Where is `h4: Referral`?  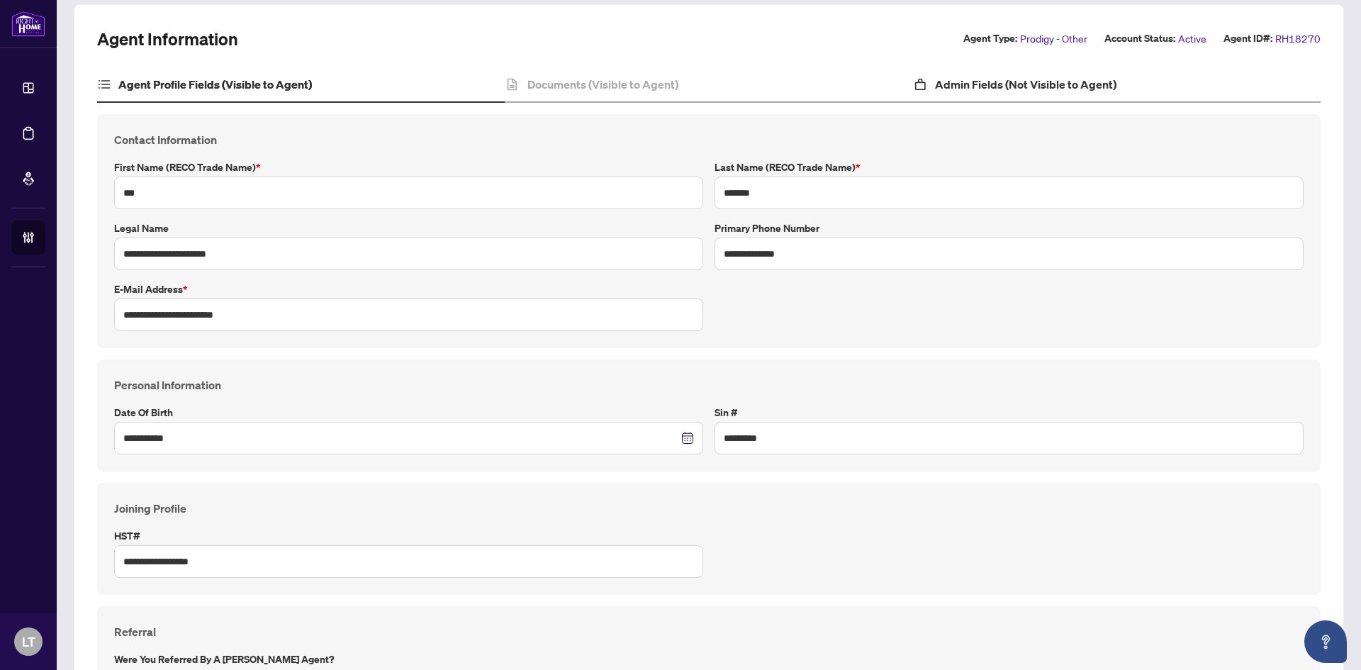
h4: Referral is located at coordinates (709, 632).